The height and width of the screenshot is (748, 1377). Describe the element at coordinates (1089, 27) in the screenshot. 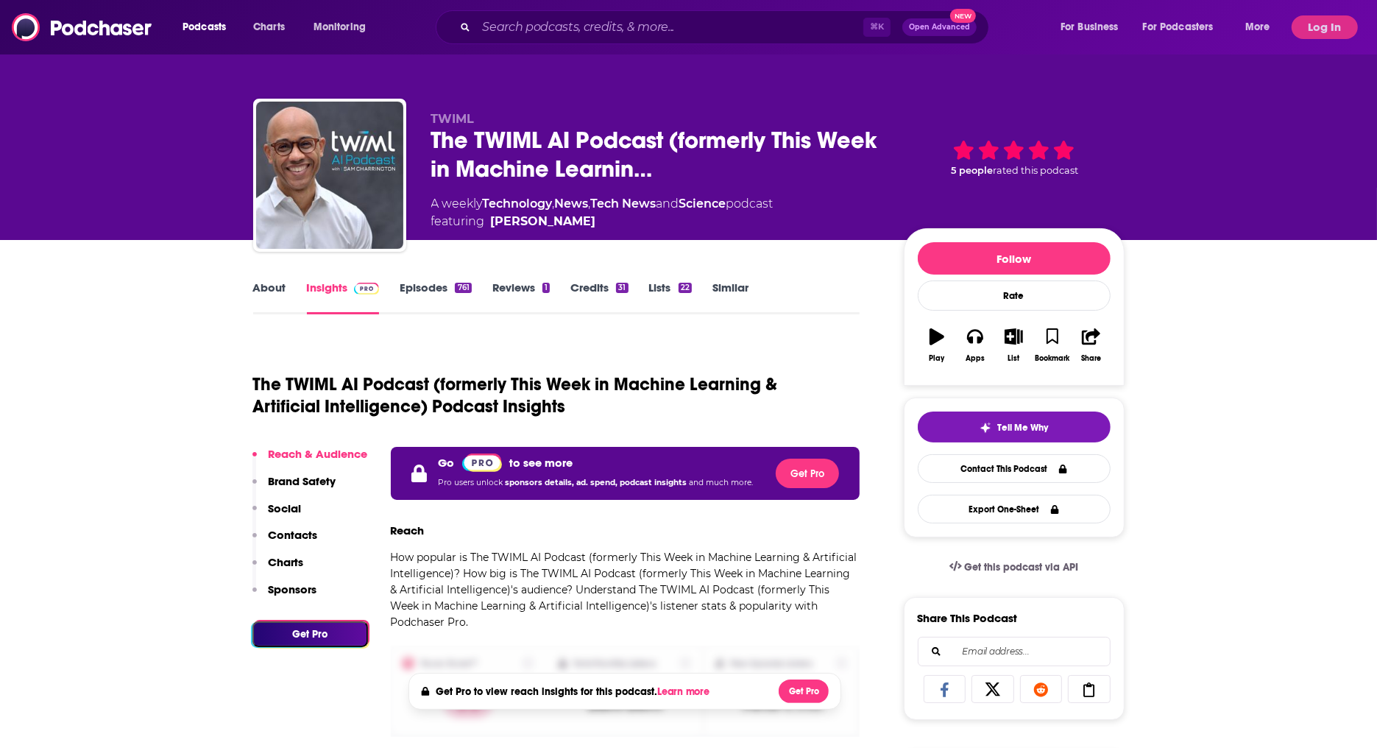

I see `span: For Business` at that location.